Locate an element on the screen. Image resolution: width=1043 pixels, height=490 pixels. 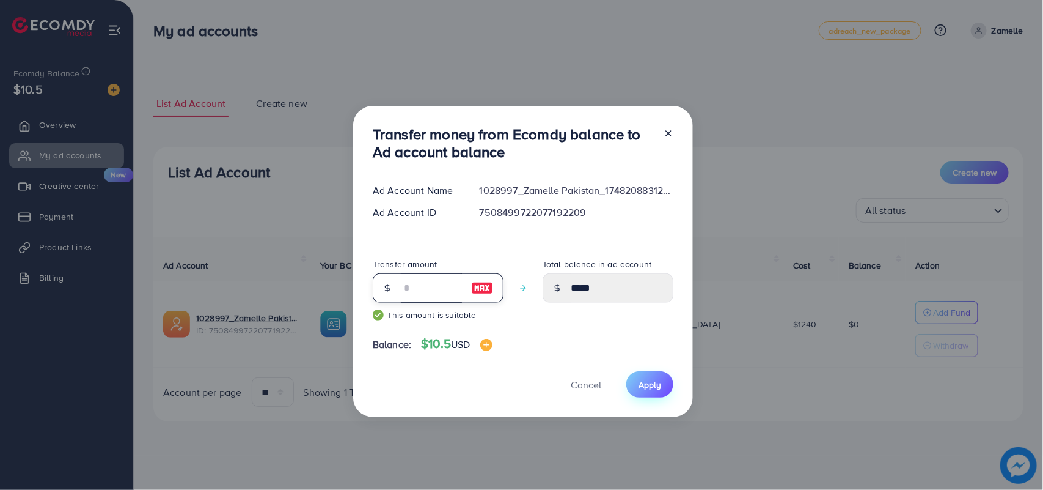
label: Transfer amount is located at coordinates (405, 264).